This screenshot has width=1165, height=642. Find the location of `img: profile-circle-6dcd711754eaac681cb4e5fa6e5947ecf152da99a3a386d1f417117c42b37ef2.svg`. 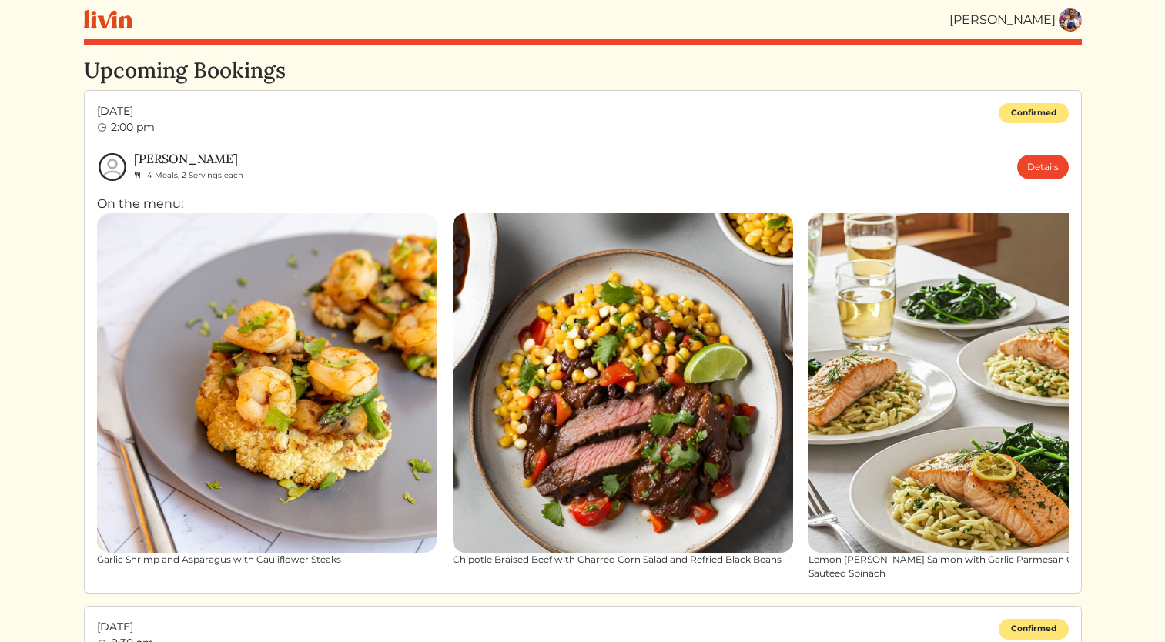

img: profile-circle-6dcd711754eaac681cb4e5fa6e5947ecf152da99a3a386d1f417117c42b37ef2.svg is located at coordinates (112, 167).